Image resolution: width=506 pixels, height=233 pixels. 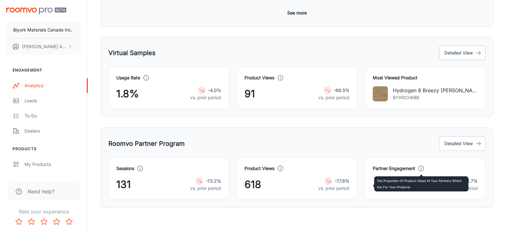 I want to click on strong: -4.0%, so click(x=215, y=90).